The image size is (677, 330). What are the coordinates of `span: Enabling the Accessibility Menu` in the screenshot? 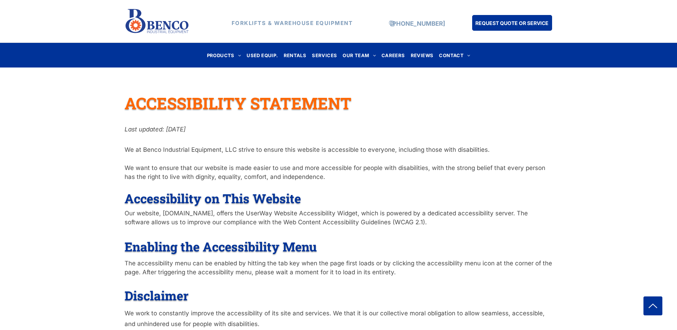 It's located at (221, 246).